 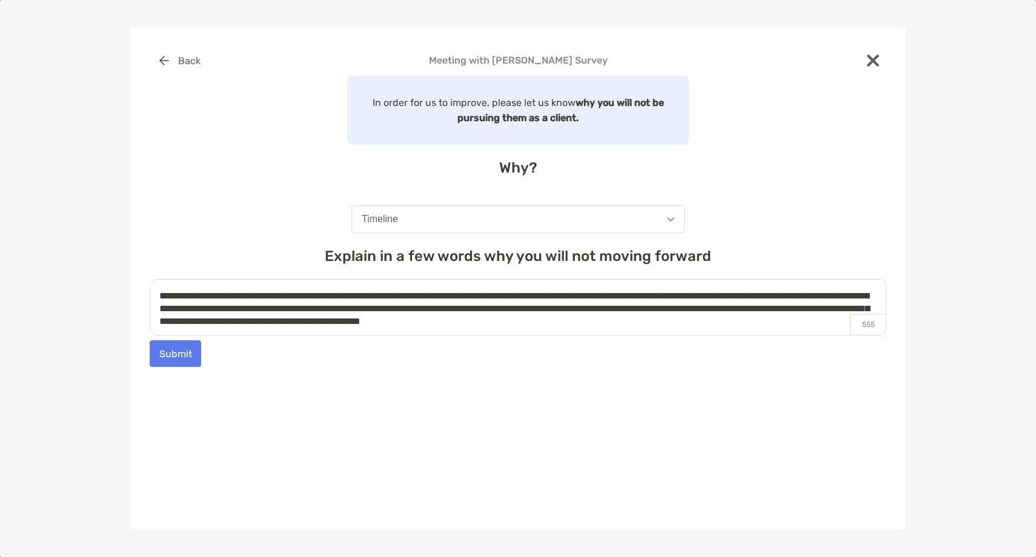 What do you see at coordinates (873, 61) in the screenshot?
I see `img: close modal` at bounding box center [873, 61].